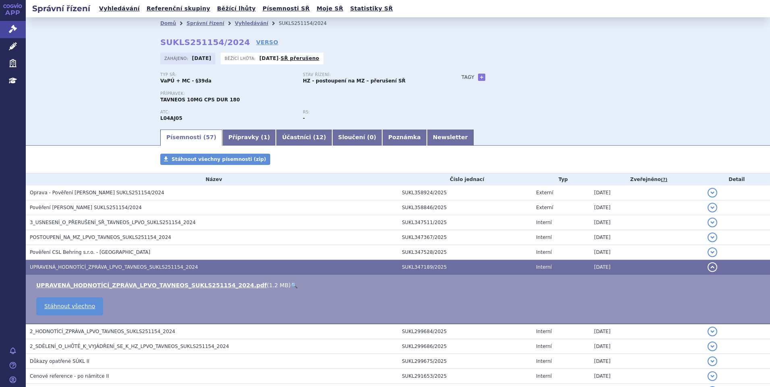 This screenshot has width=770, height=387. Describe the element at coordinates (279, 285) in the screenshot. I see `span: 1.2 MB` at that location.